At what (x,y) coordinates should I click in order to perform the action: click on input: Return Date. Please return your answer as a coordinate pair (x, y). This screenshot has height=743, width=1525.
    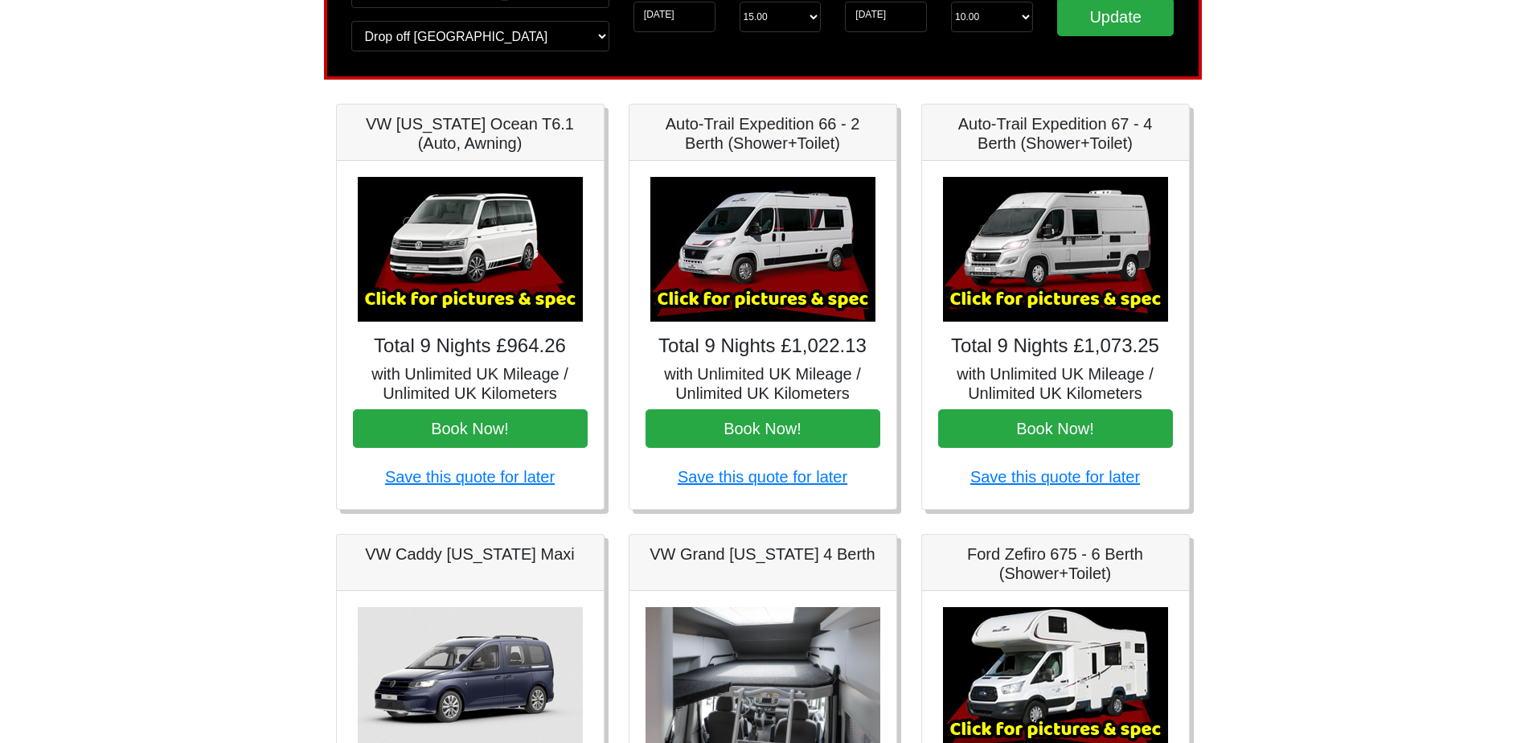
    Looking at the image, I should click on (886, 17).